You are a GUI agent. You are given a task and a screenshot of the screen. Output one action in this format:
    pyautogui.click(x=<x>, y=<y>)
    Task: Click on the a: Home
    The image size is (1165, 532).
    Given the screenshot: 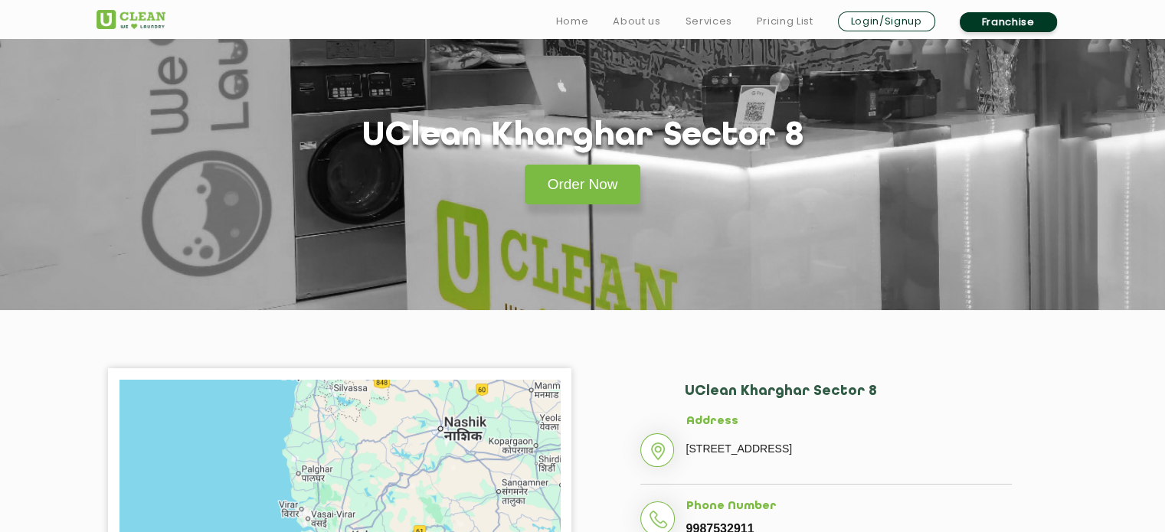 What is the action you would take?
    pyautogui.click(x=572, y=21)
    